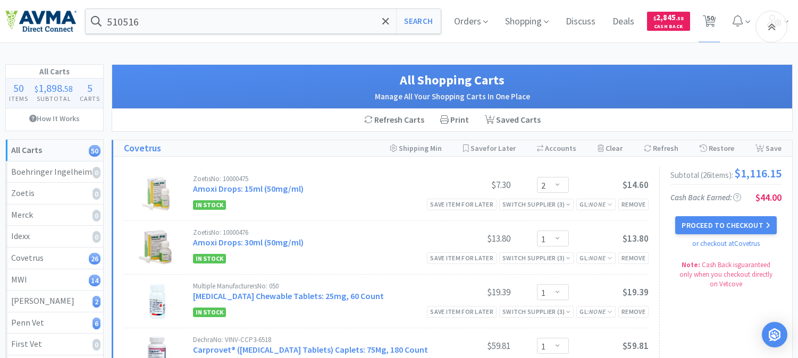  What do you see at coordinates (41, 21) in the screenshot?
I see `img: e4e33dab9f054f5782a47901c742baa9_102.png` at bounding box center [41, 21].